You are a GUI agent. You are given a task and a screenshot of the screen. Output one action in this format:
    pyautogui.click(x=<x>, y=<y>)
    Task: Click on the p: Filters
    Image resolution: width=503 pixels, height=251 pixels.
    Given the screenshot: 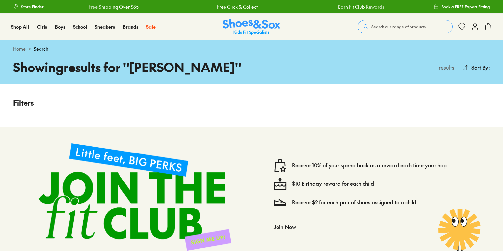 What is the action you would take?
    pyautogui.click(x=68, y=103)
    